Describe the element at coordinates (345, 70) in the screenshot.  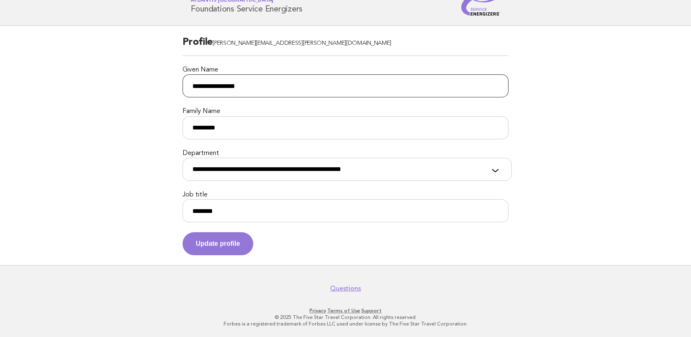
I see `label: Given Name` at that location.